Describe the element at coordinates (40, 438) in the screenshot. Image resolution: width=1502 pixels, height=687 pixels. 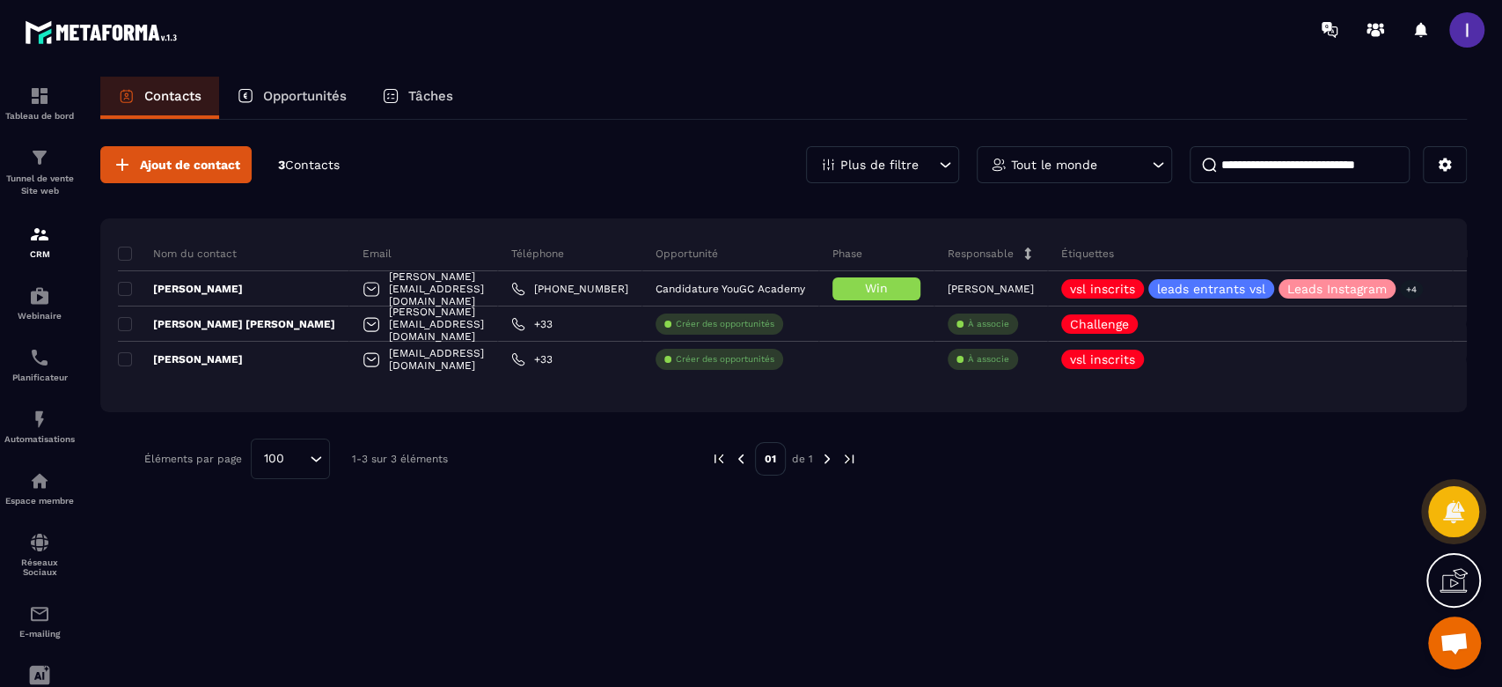
I see `p: Automatisations` at that location.